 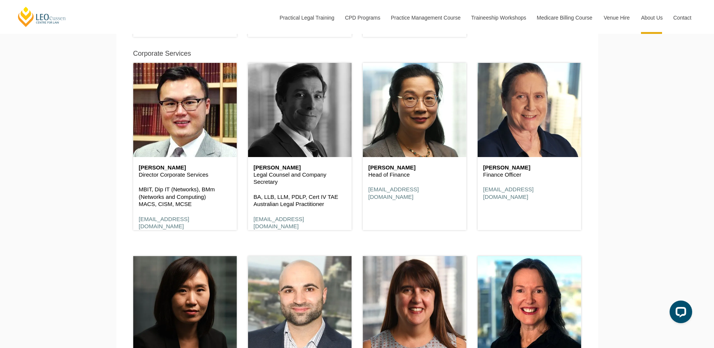 I want to click on button: Open LiveChat chat widget, so click(x=17, y=14).